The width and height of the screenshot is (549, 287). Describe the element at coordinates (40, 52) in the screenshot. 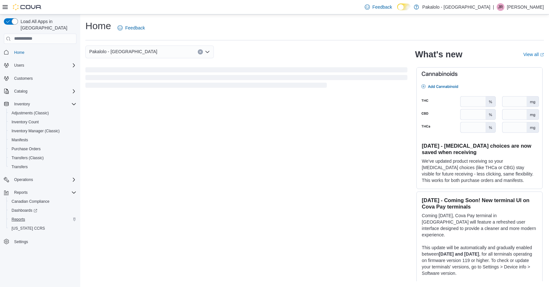

I see `button: Home` at that location.